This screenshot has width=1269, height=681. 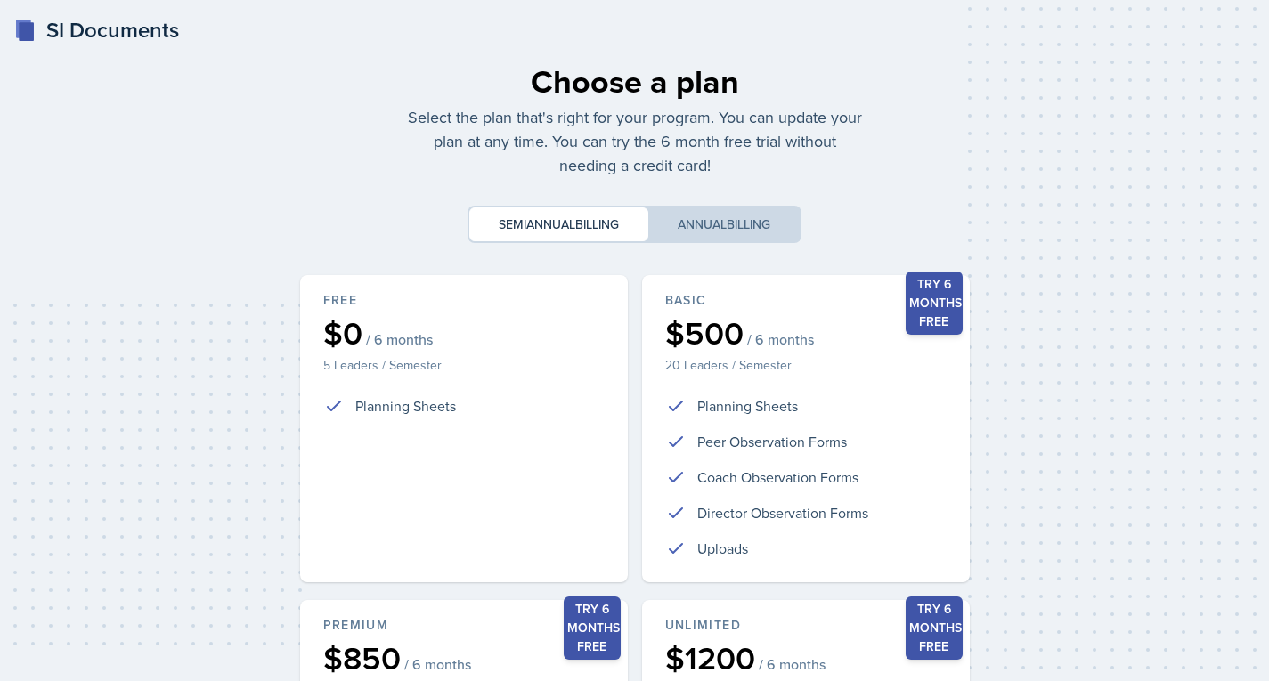 What do you see at coordinates (772, 442) in the screenshot?
I see `p: Peer Observation Forms` at bounding box center [772, 442].